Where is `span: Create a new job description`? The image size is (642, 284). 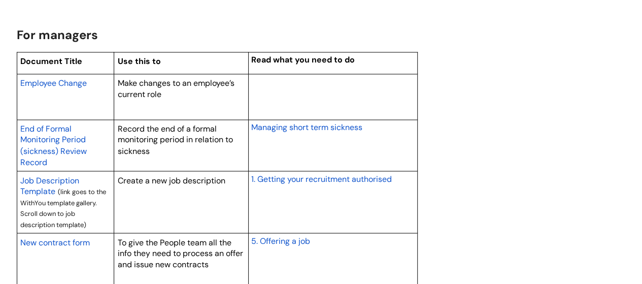 span: Create a new job description is located at coordinates (172, 180).